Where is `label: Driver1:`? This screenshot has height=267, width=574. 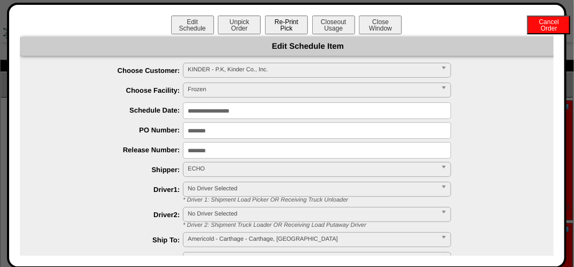
label: Driver1: is located at coordinates (112, 189).